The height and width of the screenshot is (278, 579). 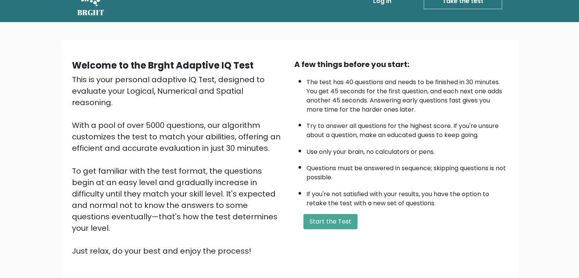 I want to click on li: The test has 40 questions and needs to be finished in 30 minutes. You get 45 seconds for the firs..., so click(x=407, y=94).